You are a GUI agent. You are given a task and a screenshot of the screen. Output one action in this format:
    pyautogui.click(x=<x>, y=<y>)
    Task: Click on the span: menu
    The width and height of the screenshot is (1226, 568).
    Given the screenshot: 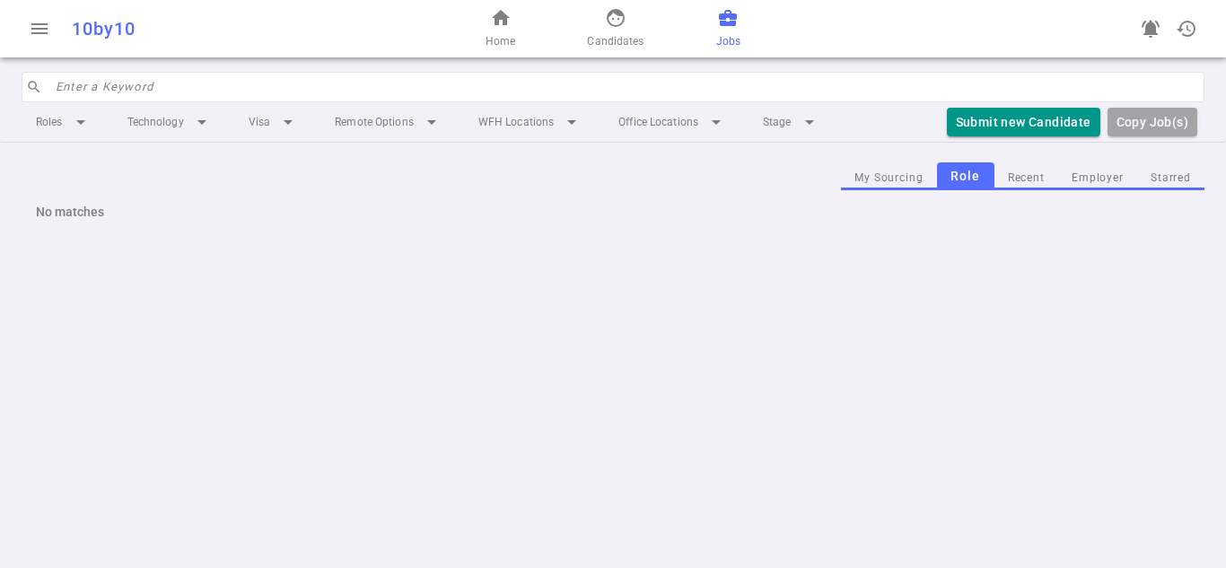 What is the action you would take?
    pyautogui.click(x=39, y=29)
    